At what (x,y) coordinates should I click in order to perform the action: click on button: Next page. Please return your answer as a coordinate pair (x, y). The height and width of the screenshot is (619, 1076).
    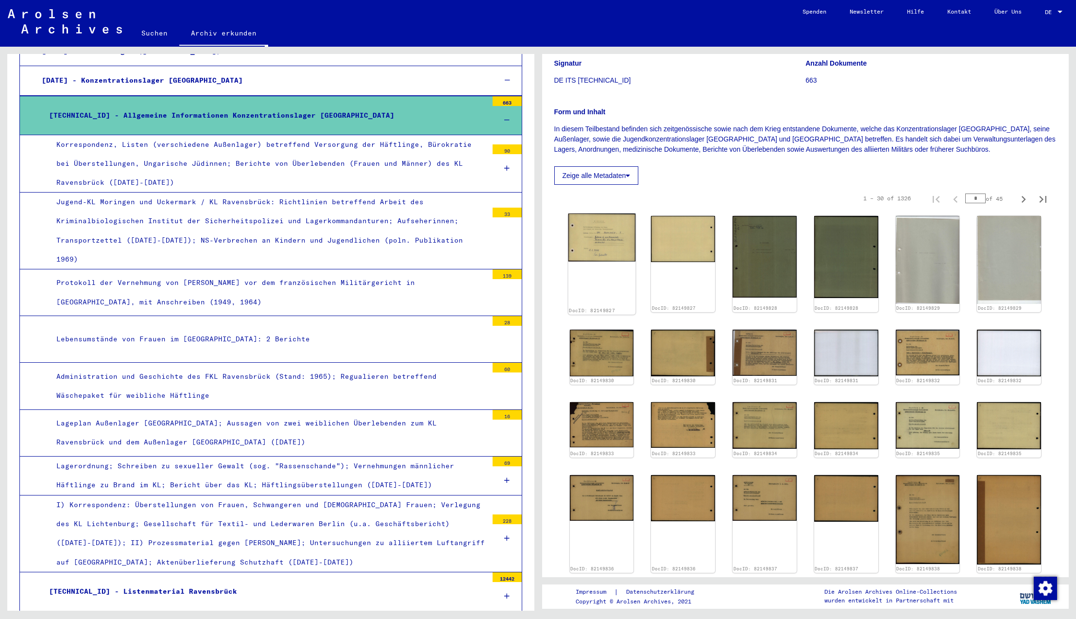
    Looking at the image, I should click on (1024, 198).